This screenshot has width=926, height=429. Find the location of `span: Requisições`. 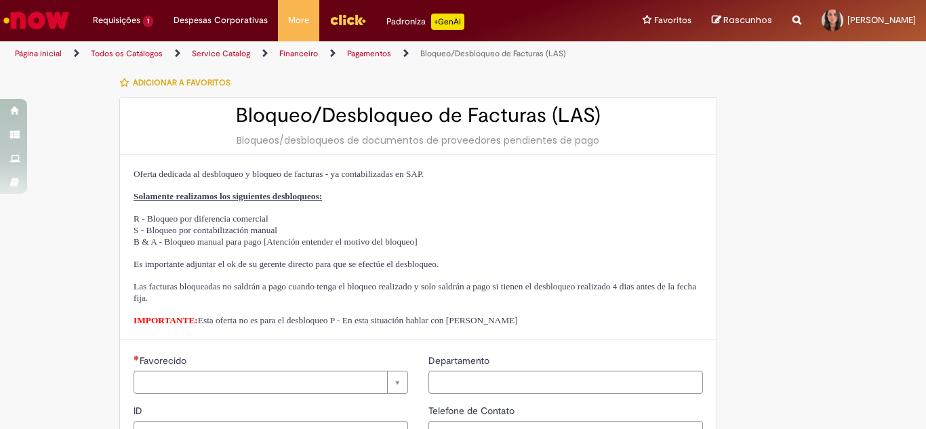

span: Requisições is located at coordinates (117, 20).